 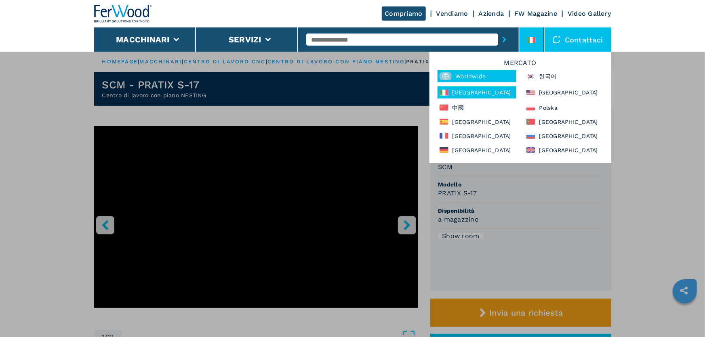 I want to click on img: Contattaci, so click(x=557, y=40).